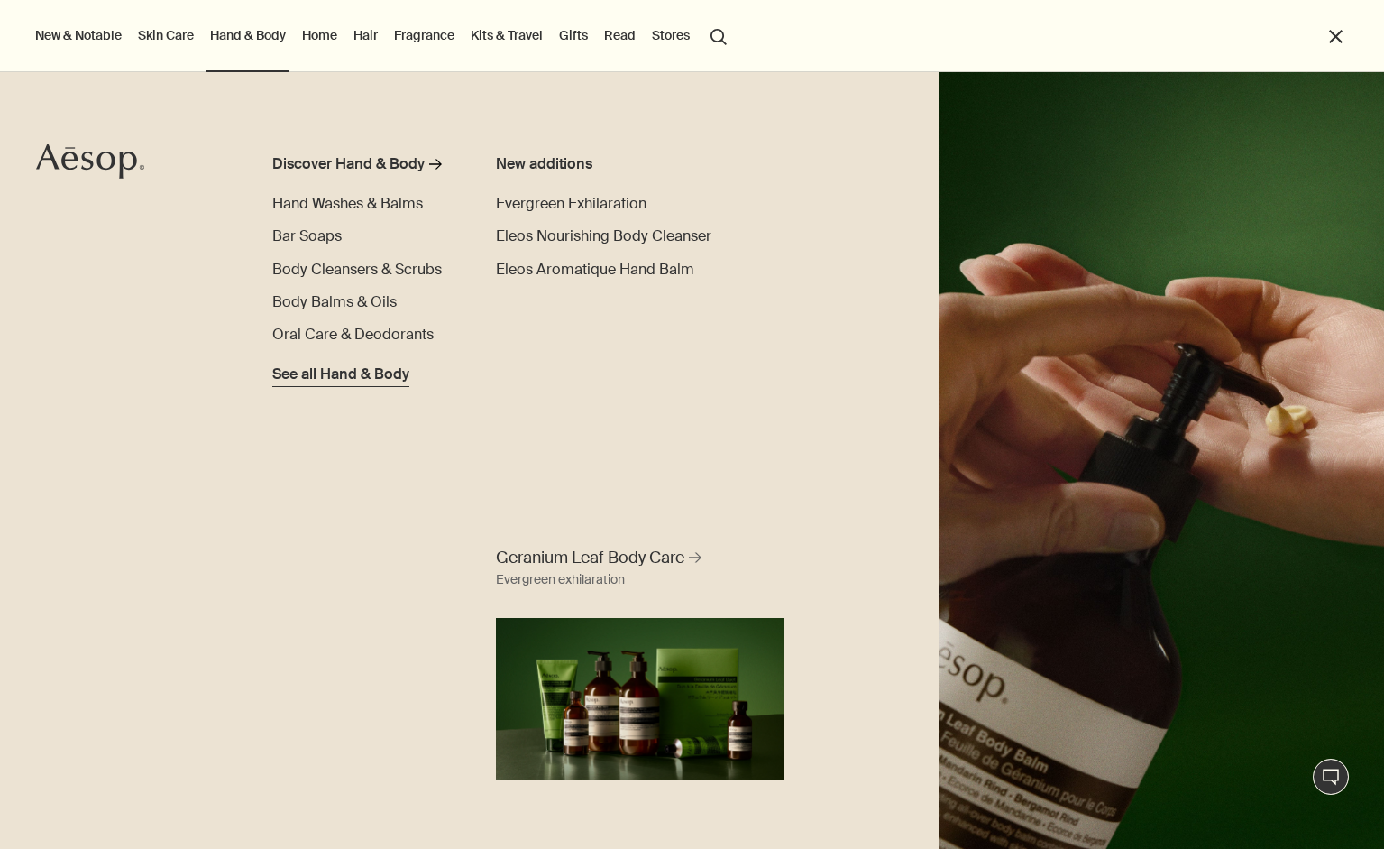  What do you see at coordinates (671, 35) in the screenshot?
I see `button: Stores` at bounding box center [671, 35].